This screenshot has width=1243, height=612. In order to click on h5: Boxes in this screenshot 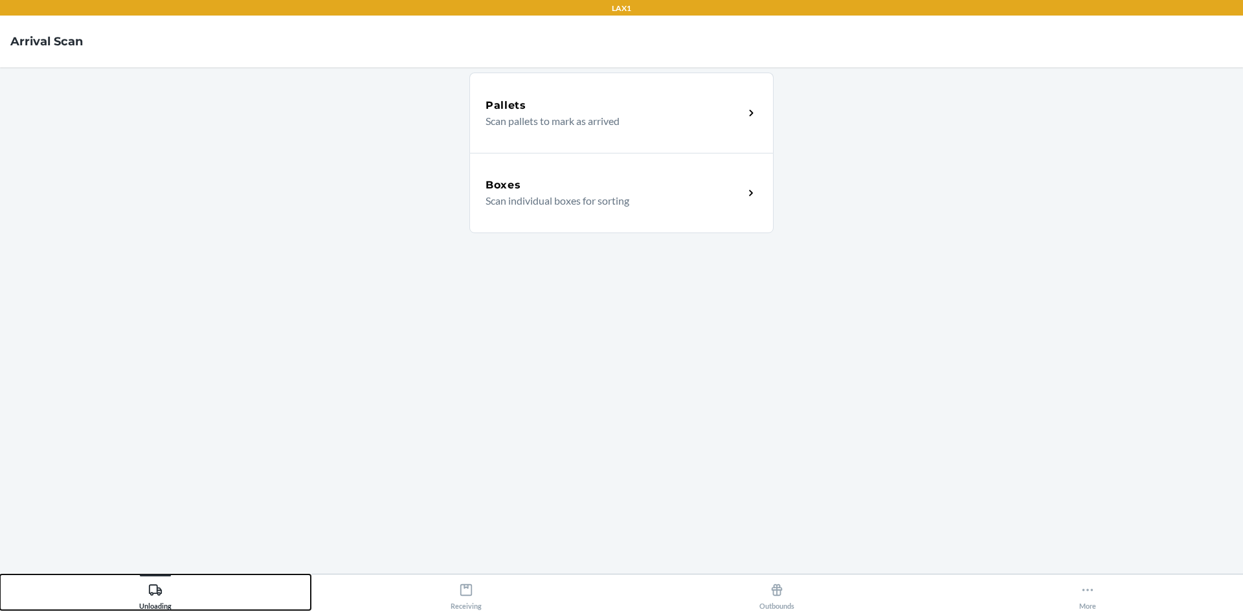, I will do `click(503, 185)`.